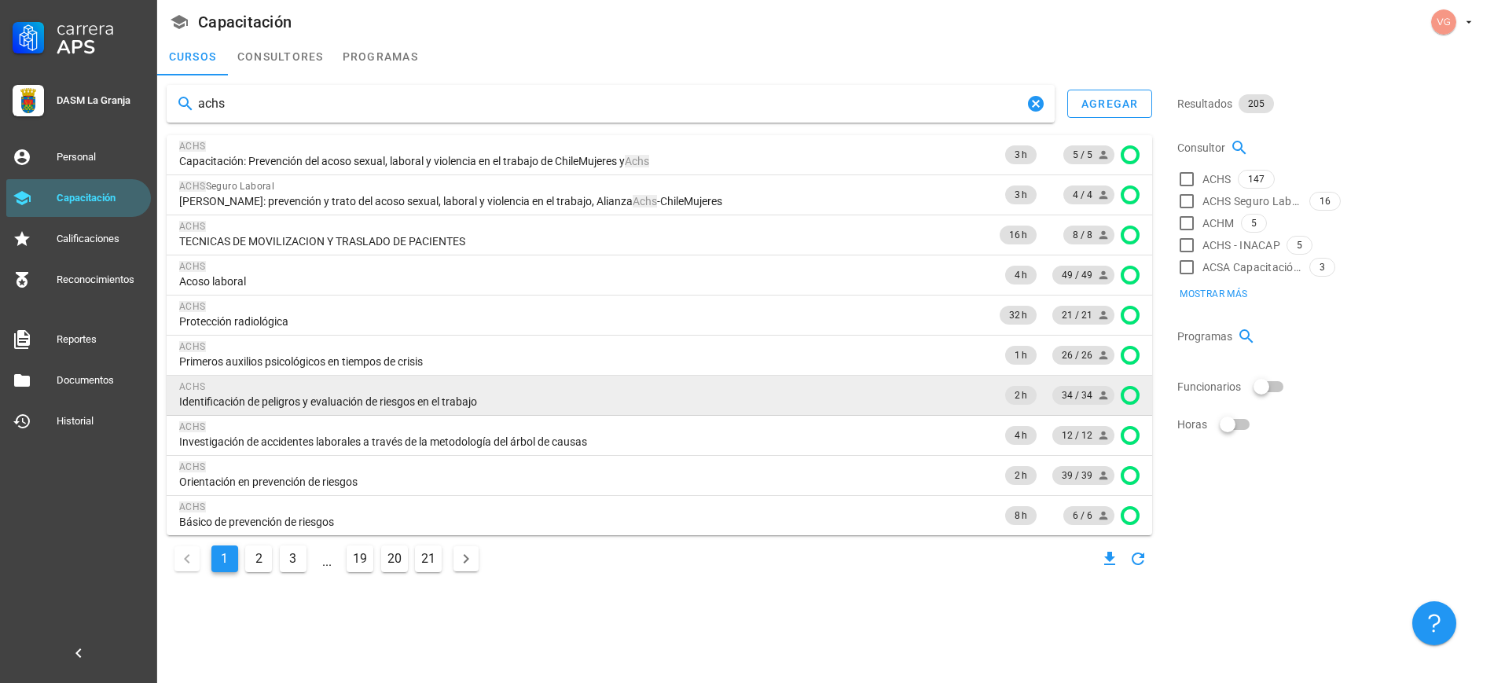 The image size is (1494, 683). I want to click on a: Calificaciones, so click(79, 239).